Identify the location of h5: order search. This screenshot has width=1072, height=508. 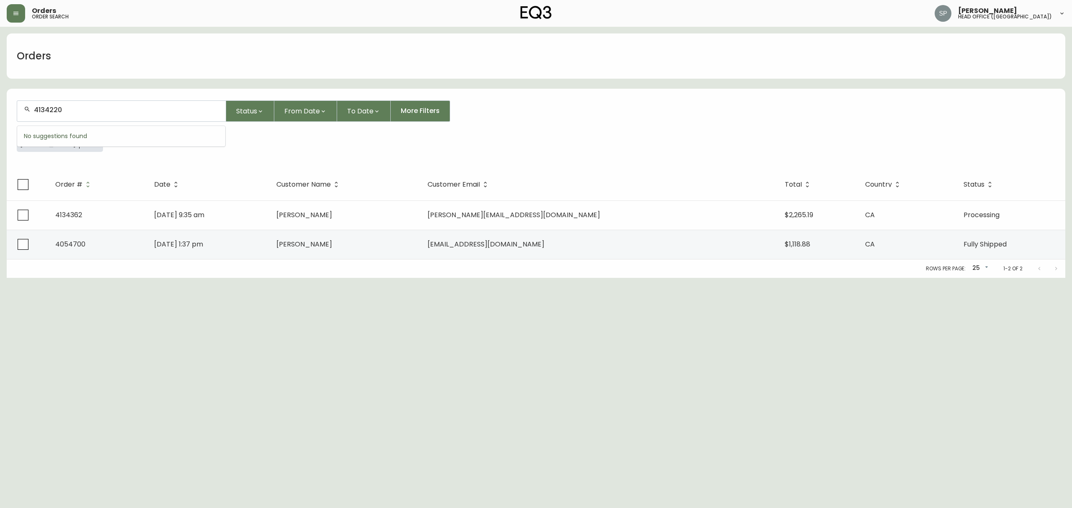
(50, 17).